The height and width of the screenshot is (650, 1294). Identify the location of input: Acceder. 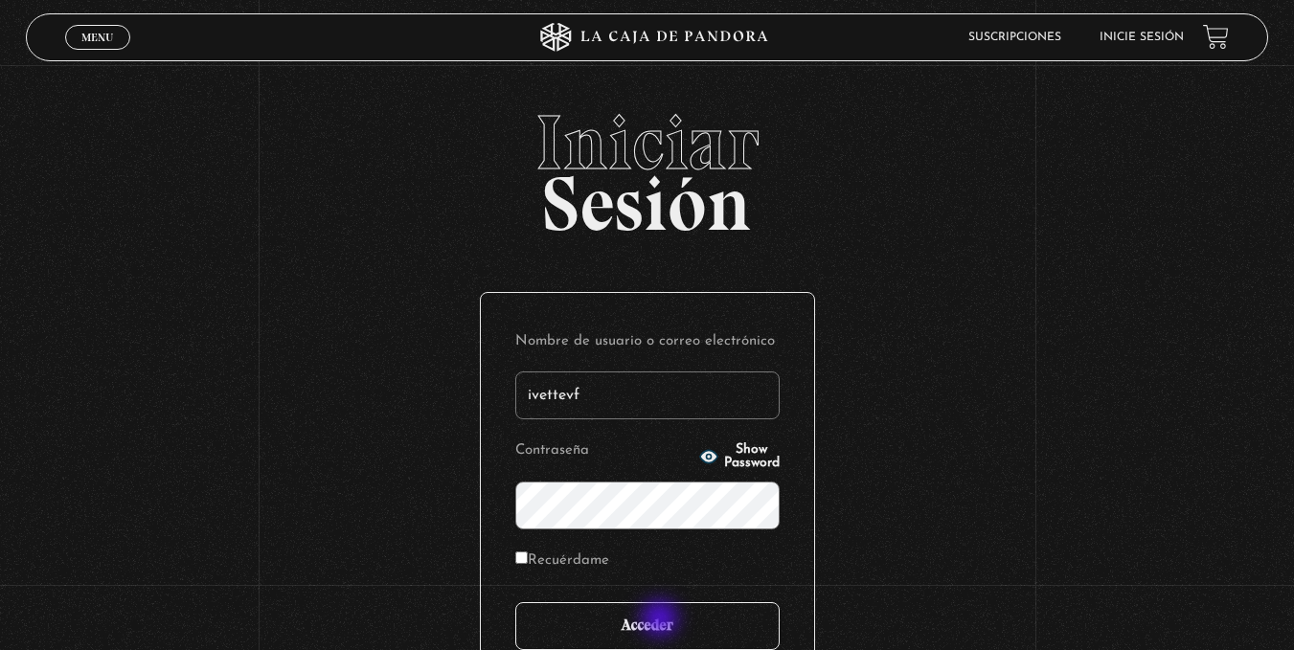
(648, 626).